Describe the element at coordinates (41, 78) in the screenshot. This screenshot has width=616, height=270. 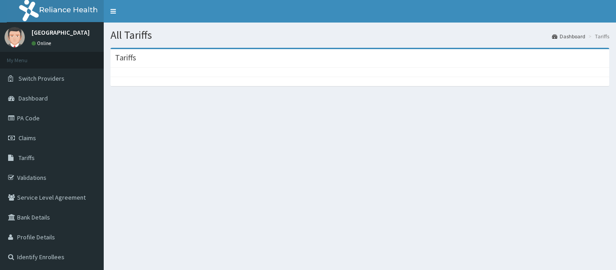
I see `span: Switch Providers` at that location.